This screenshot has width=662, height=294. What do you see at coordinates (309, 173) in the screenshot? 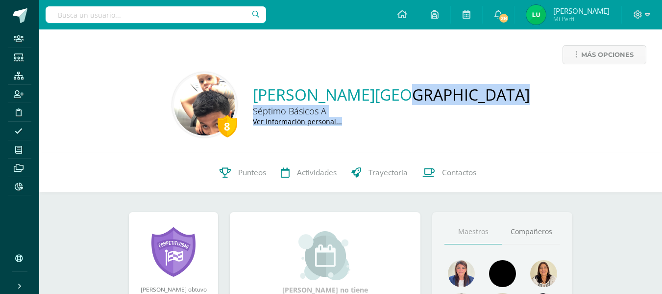
I see `a: Actividades` at bounding box center [309, 173].